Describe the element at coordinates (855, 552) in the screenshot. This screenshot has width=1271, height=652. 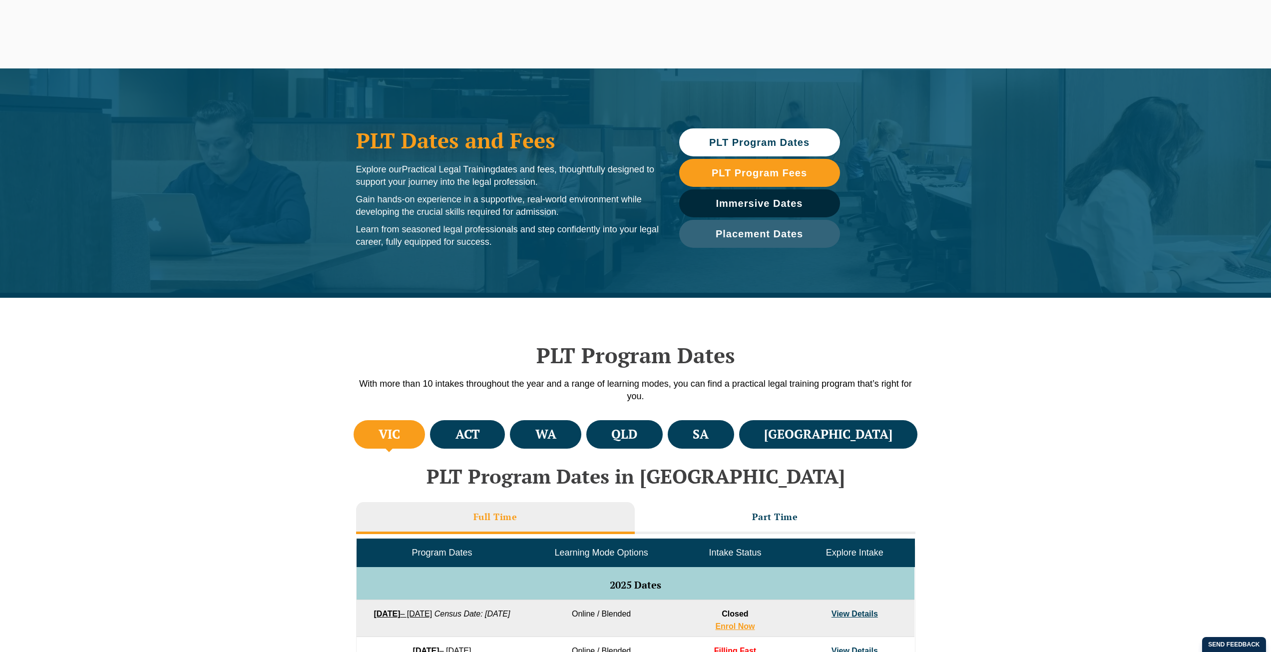
I see `span: Explore Intake` at that location.